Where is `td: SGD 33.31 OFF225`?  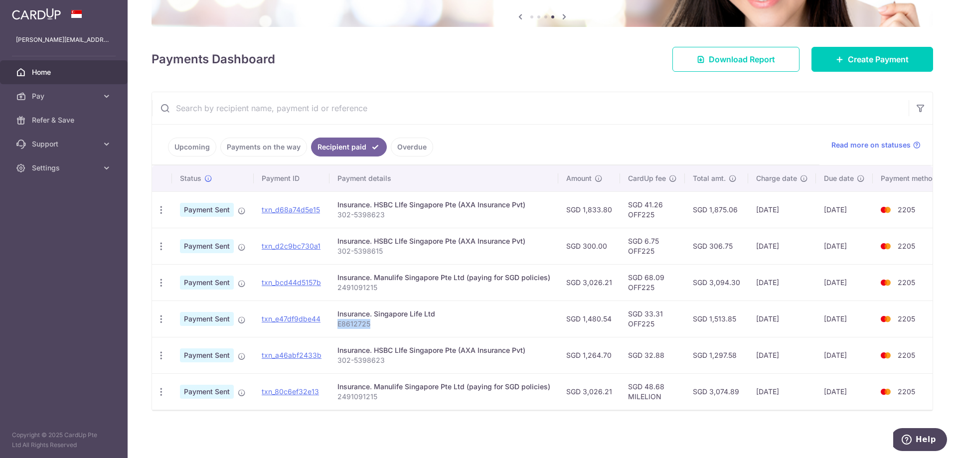
td: SGD 33.31 OFF225 is located at coordinates (653, 319).